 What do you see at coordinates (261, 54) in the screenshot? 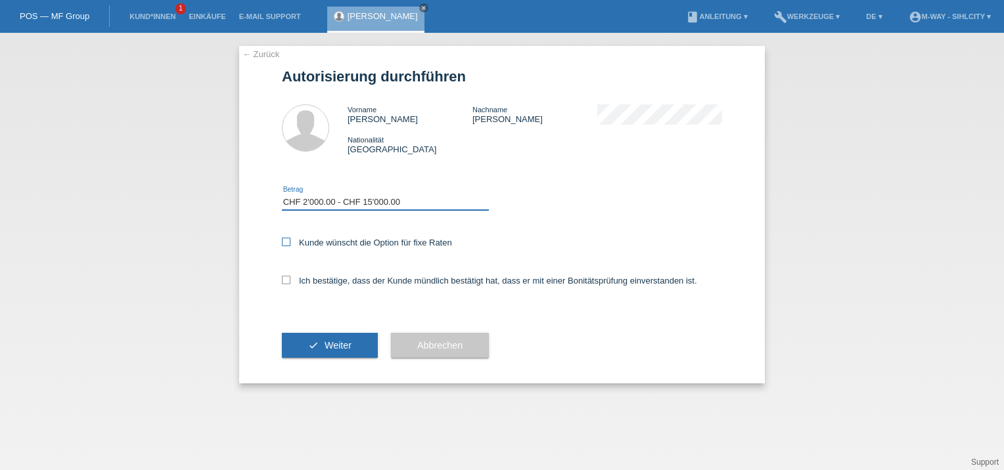
I see `a: ← Zurück` at bounding box center [261, 54].